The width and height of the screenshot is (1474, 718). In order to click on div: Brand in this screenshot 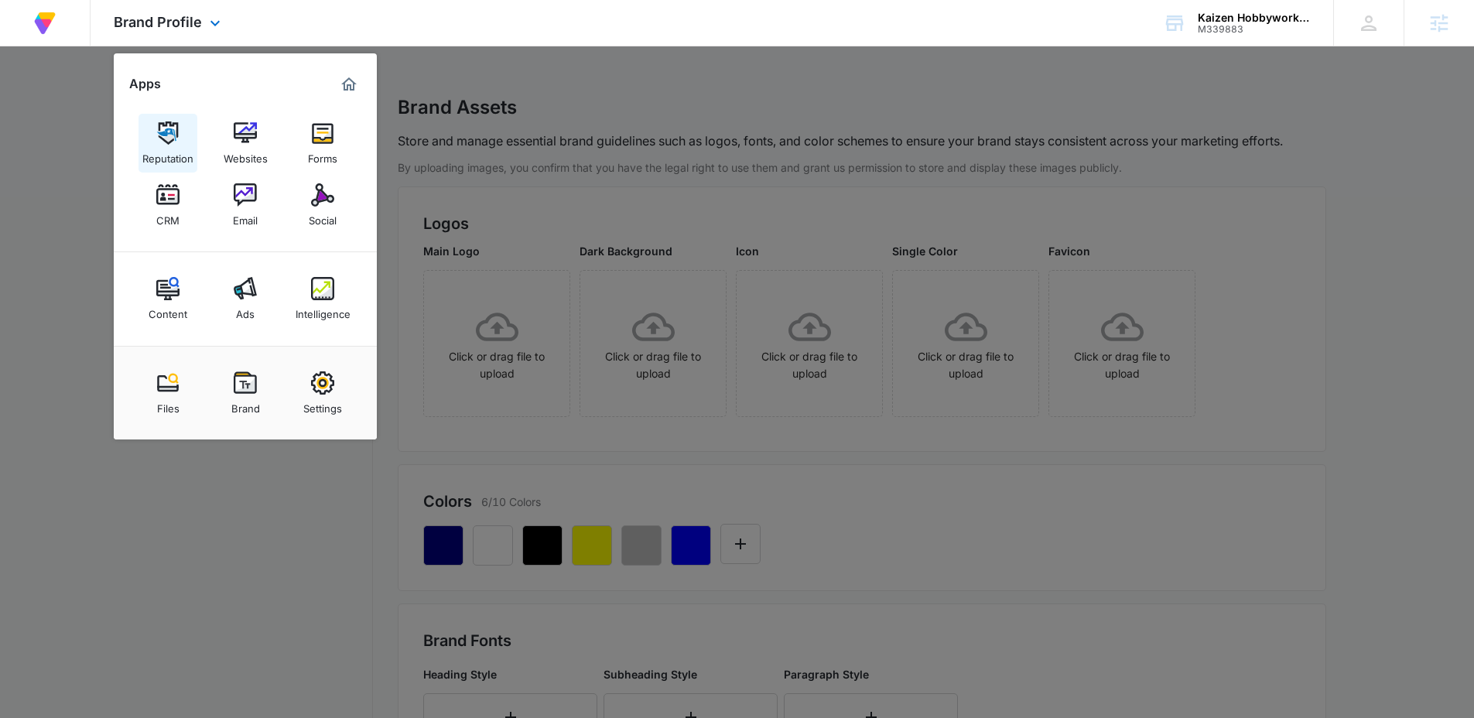, I will do `click(245, 405)`.